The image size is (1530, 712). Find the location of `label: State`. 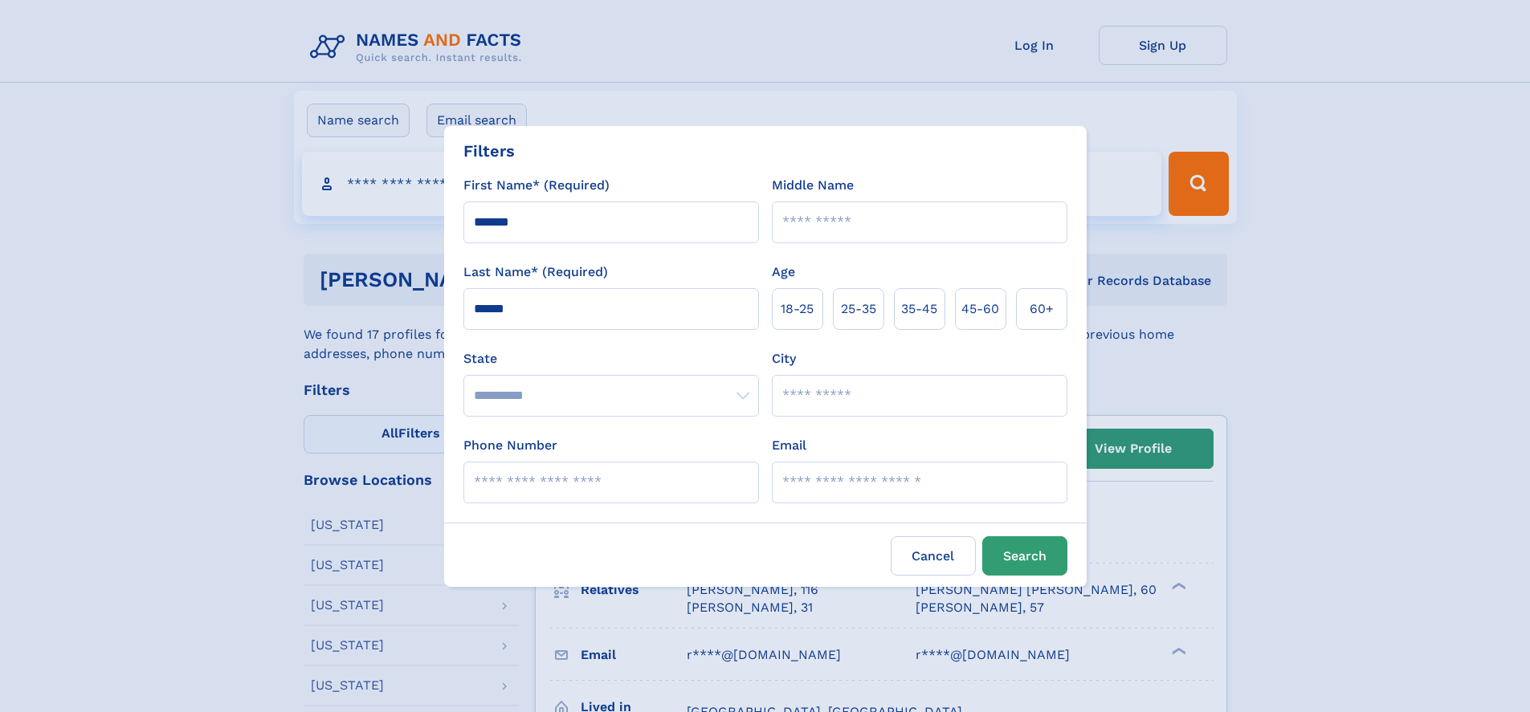

label: State is located at coordinates (611, 359).